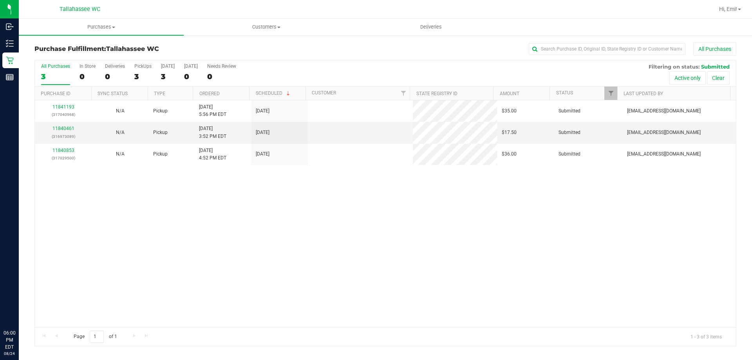  Describe the element at coordinates (63, 136) in the screenshot. I see `p: (316973089)` at that location.